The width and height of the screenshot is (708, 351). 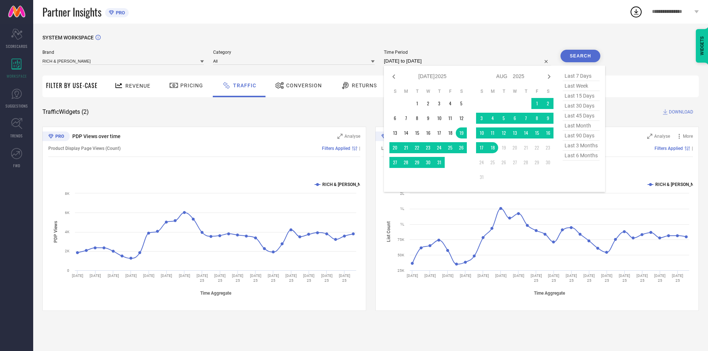 I want to click on th: Sunday, so click(x=481, y=91).